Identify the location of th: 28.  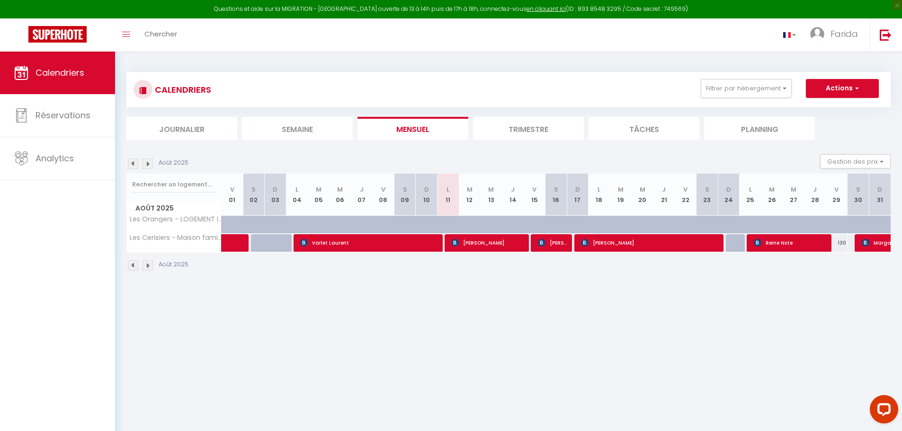
(815, 195).